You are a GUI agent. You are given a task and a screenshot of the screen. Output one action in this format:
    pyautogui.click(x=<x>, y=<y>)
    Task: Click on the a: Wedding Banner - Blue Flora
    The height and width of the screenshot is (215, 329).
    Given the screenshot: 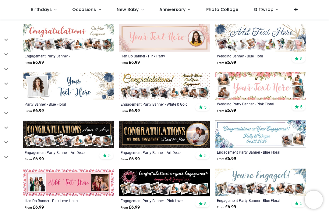 What is the action you would take?
    pyautogui.click(x=252, y=56)
    